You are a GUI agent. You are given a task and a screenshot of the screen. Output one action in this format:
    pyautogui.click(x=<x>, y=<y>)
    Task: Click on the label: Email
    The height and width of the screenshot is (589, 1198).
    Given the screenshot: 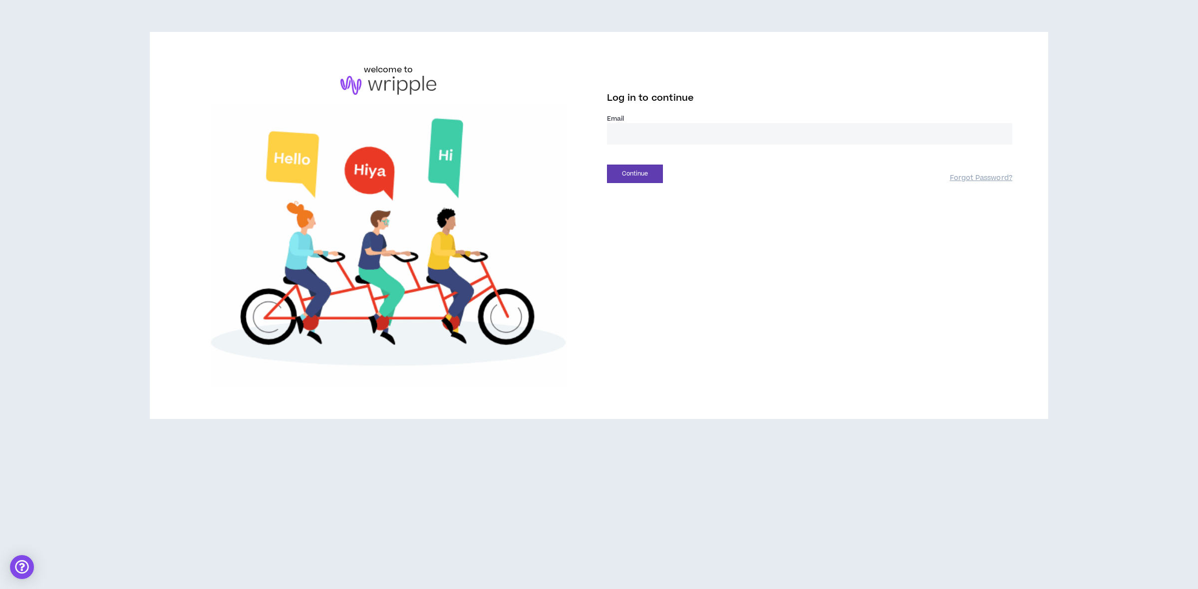 What is the action you would take?
    pyautogui.click(x=810, y=119)
    